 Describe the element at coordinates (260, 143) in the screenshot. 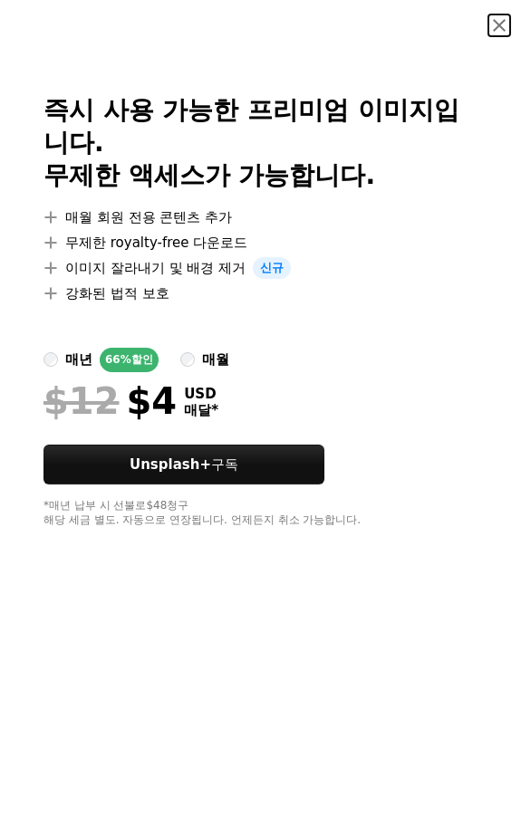

I see `h2: 즉시 사용 가능한 프리미엄 이미지입니다. 무제한 액세스가 가능합니다.` at that location.